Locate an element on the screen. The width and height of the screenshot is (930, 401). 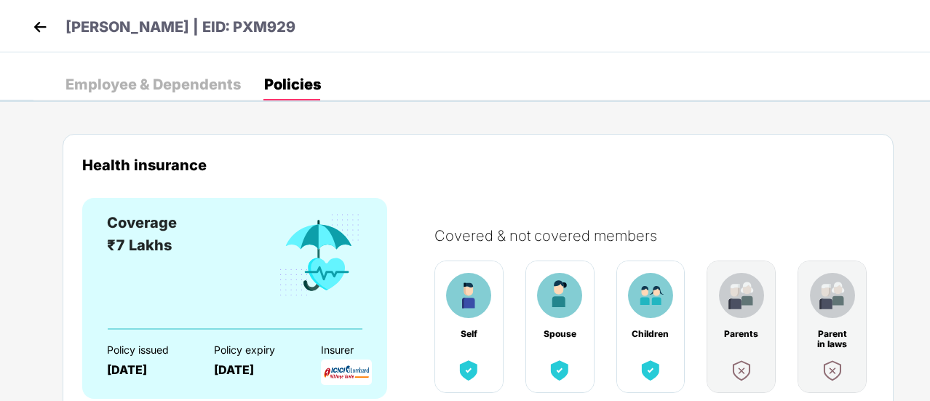
div: Employee & Dependents is located at coordinates (153, 84).